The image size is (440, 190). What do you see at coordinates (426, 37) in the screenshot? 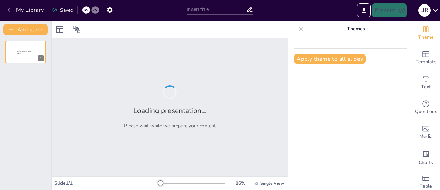
I see `span: Theme` at bounding box center [426, 37].